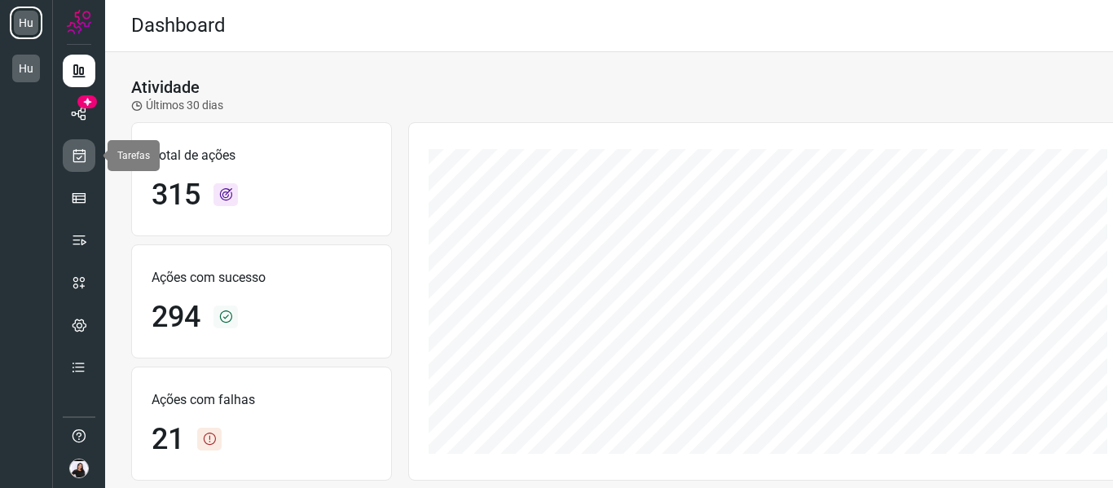 The width and height of the screenshot is (1113, 488). Describe the element at coordinates (79, 468) in the screenshot. I see `img: 662d8b14c1de322ee1c7fc7bf9a9ccae.jpeg` at that location.